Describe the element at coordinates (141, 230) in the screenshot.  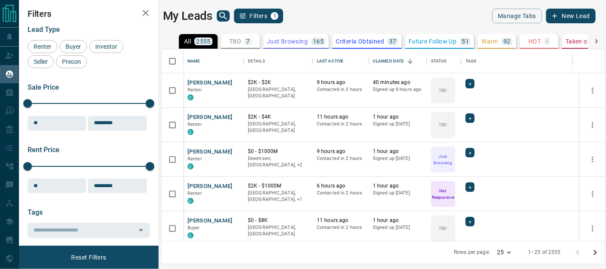
I see `button: Open` at that location.